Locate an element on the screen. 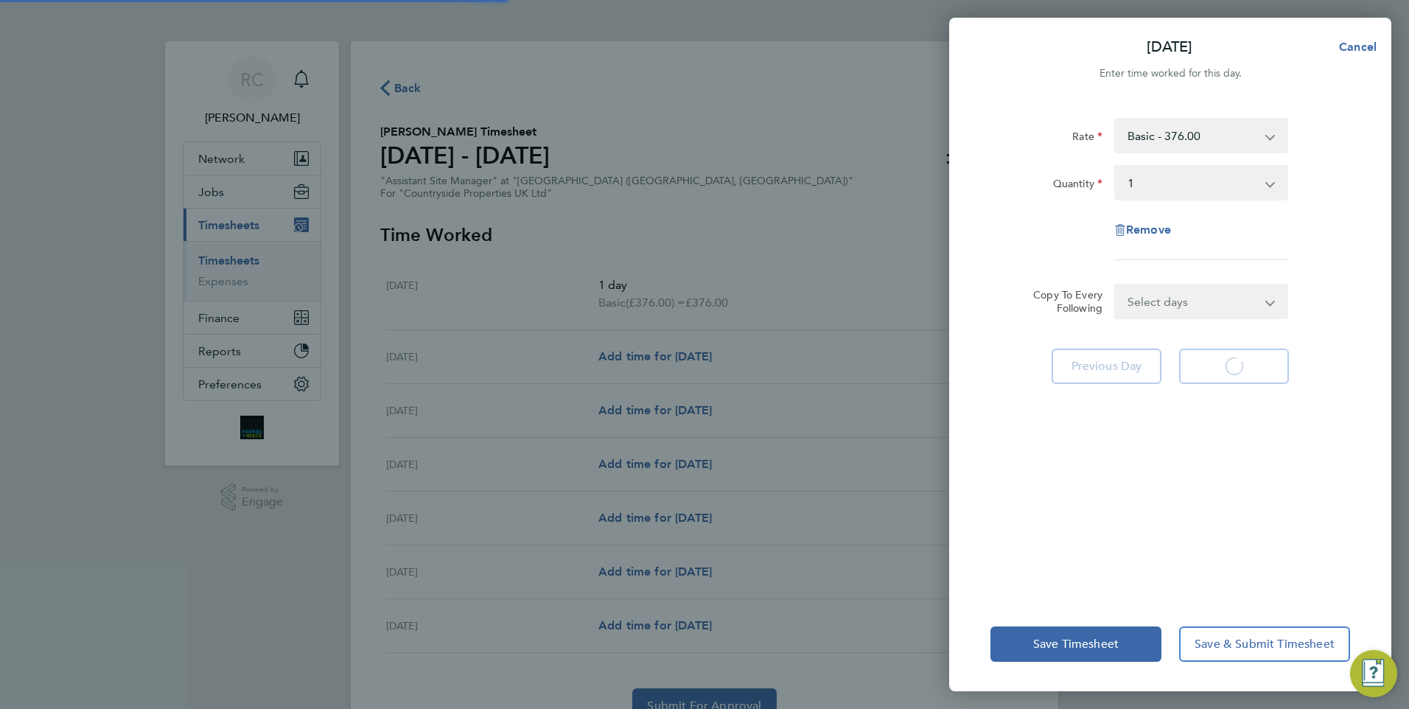  span: Save & Submit Timesheet is located at coordinates (1264, 644).